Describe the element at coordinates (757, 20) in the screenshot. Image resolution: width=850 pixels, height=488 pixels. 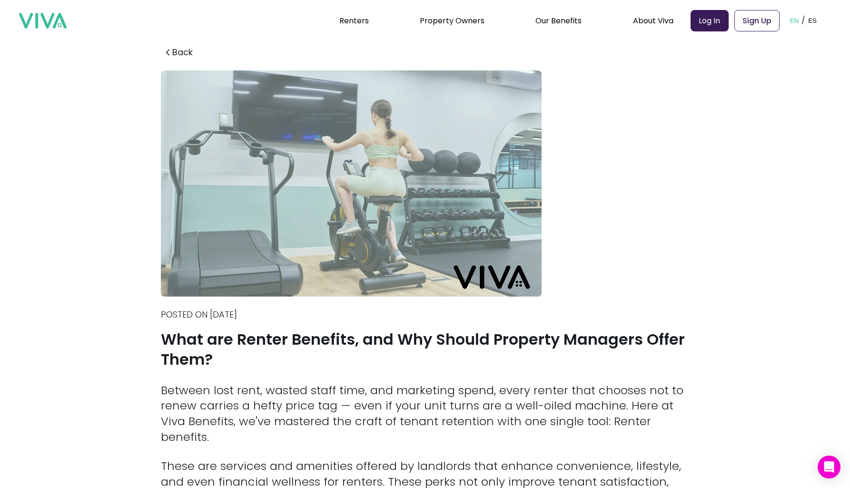
I see `a: Sign Up` at that location.